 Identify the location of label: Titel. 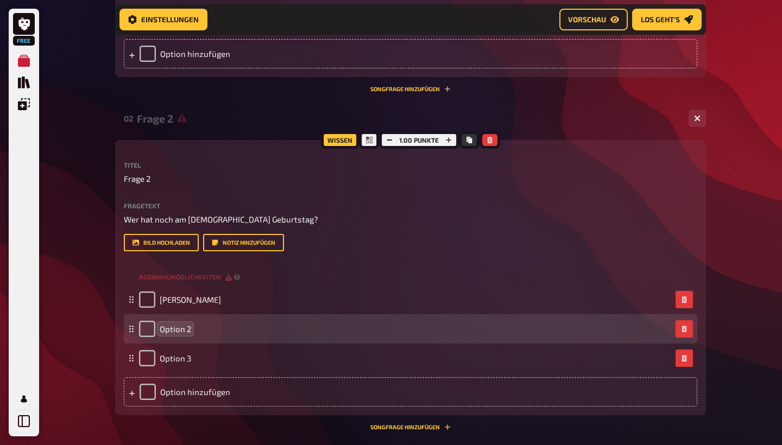
(410, 165).